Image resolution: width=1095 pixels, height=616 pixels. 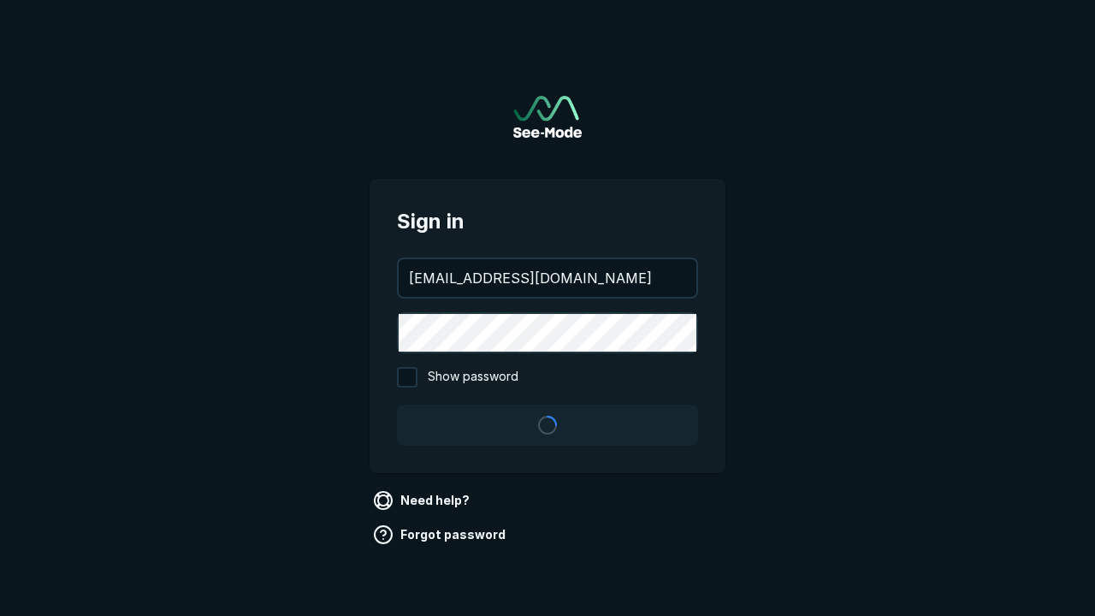 I want to click on input: your@email.com, so click(x=547, y=278).